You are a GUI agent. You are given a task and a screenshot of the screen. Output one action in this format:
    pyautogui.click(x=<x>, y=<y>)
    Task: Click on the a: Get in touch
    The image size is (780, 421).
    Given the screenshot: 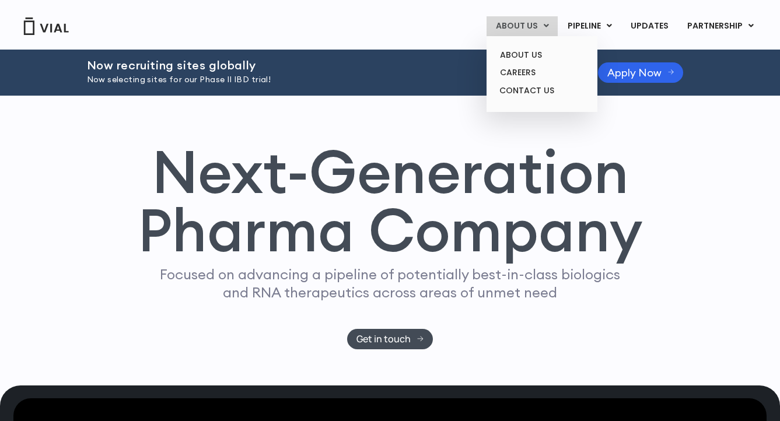 What is the action you would take?
    pyautogui.click(x=390, y=339)
    